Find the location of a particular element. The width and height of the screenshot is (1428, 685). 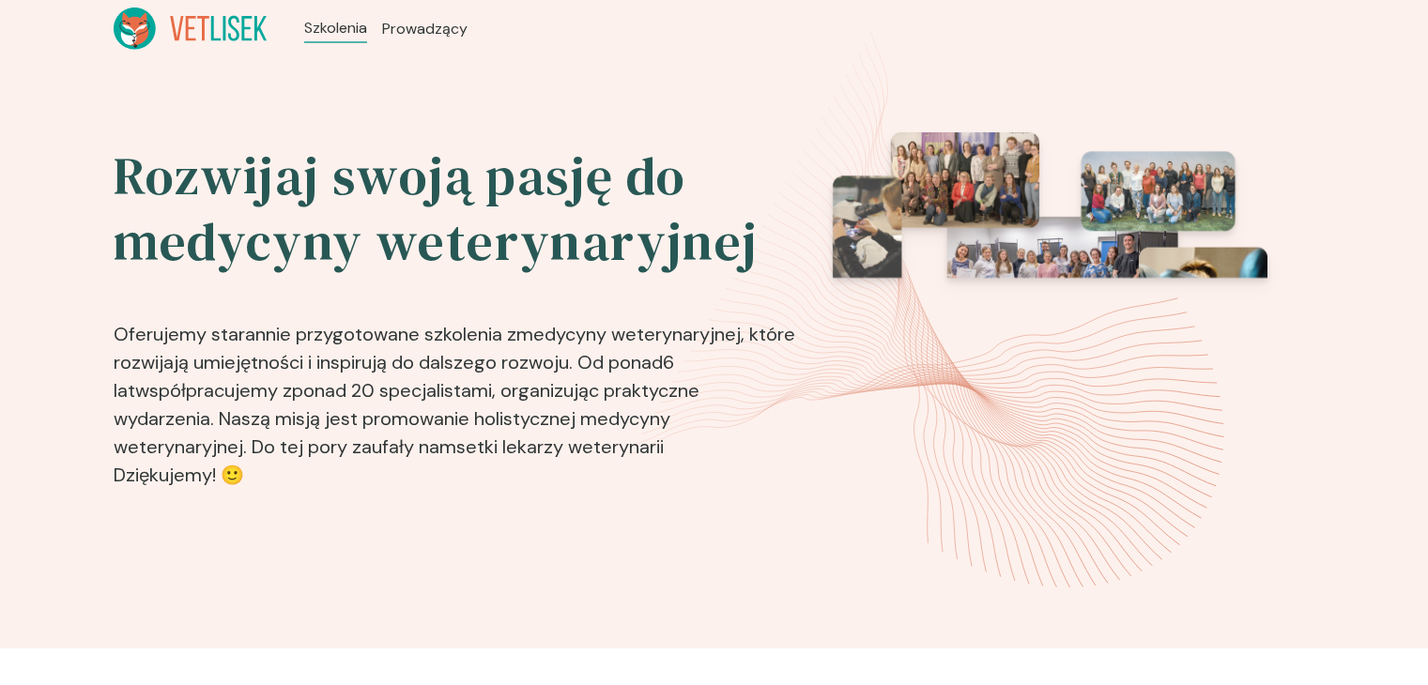

h2: Rozwijaj swoją pasję do medycyny weterynaryjnej is located at coordinates (456, 209).